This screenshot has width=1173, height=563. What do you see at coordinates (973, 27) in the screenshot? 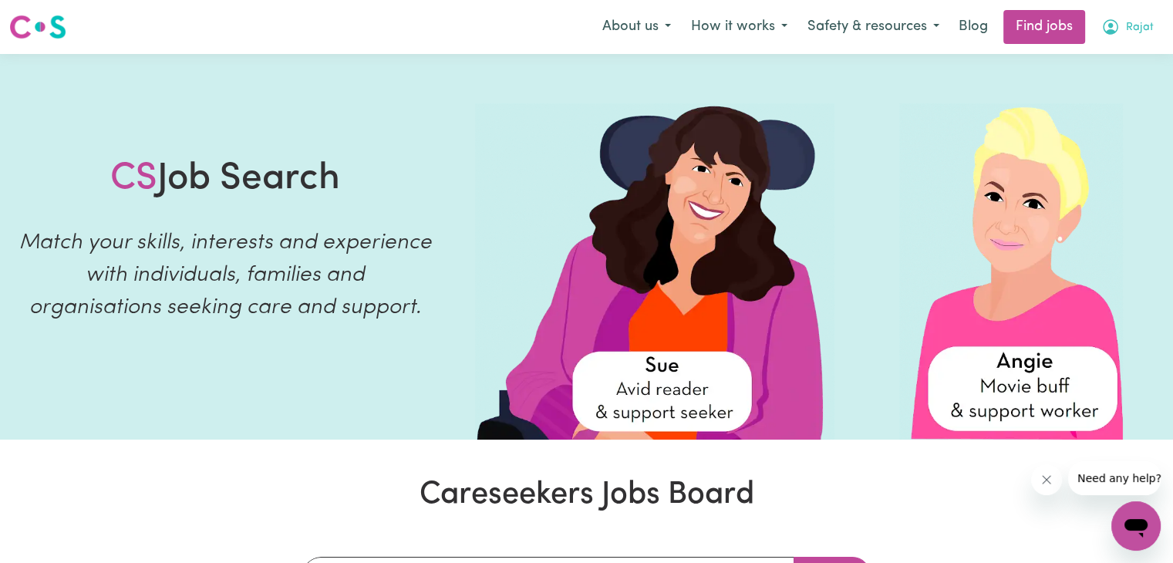
I see `a: Blog` at bounding box center [973, 27].